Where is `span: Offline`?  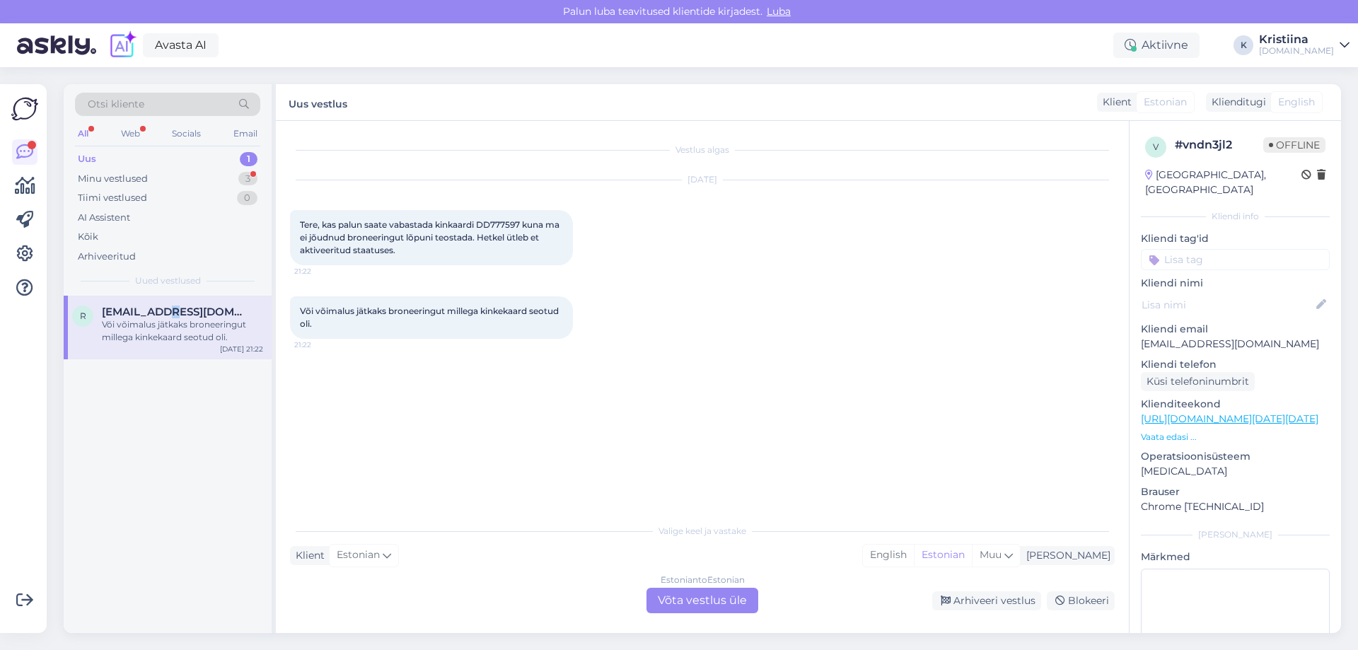
span: Offline is located at coordinates (1294, 145).